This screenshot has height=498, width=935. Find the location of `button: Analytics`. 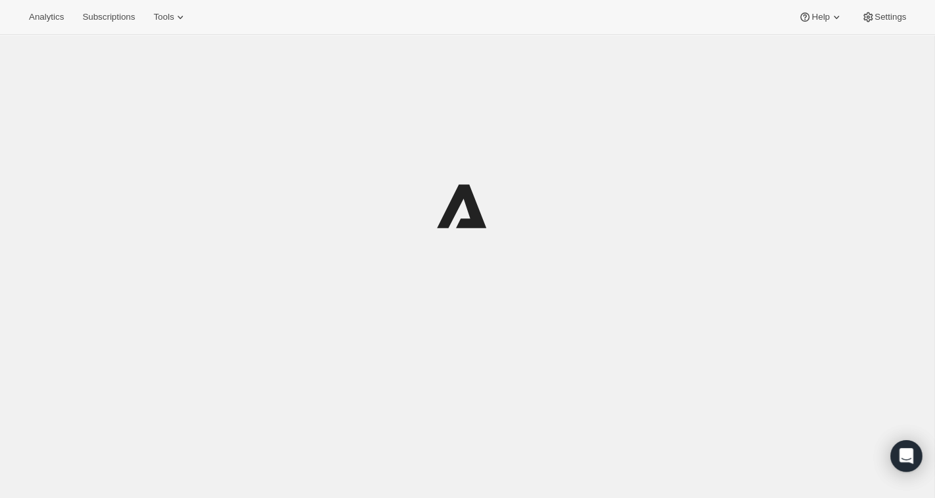

button: Analytics is located at coordinates (46, 17).